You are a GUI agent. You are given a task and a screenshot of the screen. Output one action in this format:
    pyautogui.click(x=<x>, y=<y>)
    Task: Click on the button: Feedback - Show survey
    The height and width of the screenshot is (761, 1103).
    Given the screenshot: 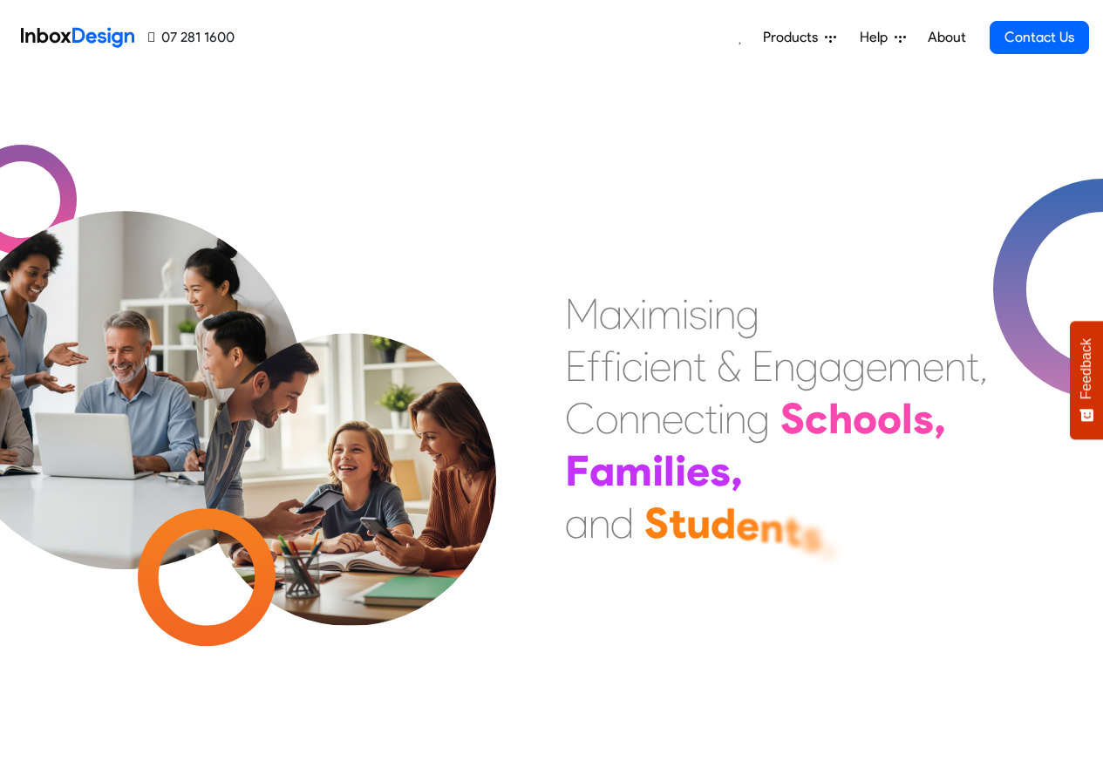 What is the action you would take?
    pyautogui.click(x=1086, y=380)
    